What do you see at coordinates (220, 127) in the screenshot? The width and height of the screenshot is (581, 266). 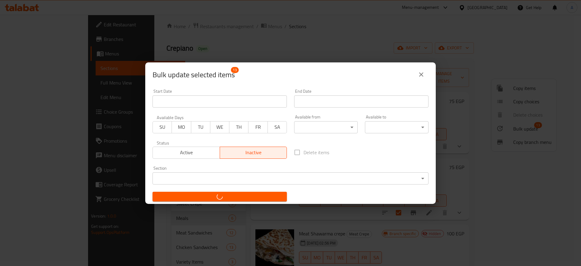 I see `span: WE` at bounding box center [220, 127].